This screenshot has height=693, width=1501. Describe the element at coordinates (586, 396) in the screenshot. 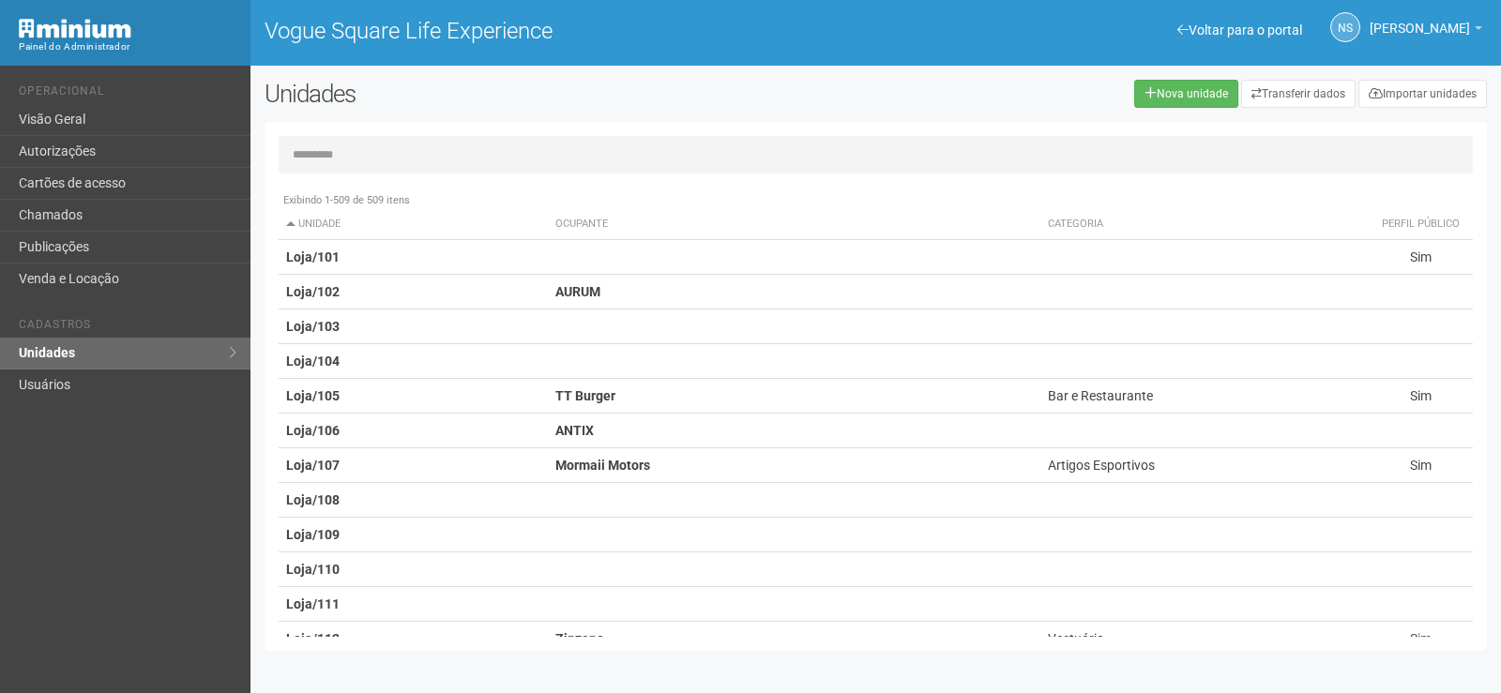

I see `strong: TT Burger` at that location.